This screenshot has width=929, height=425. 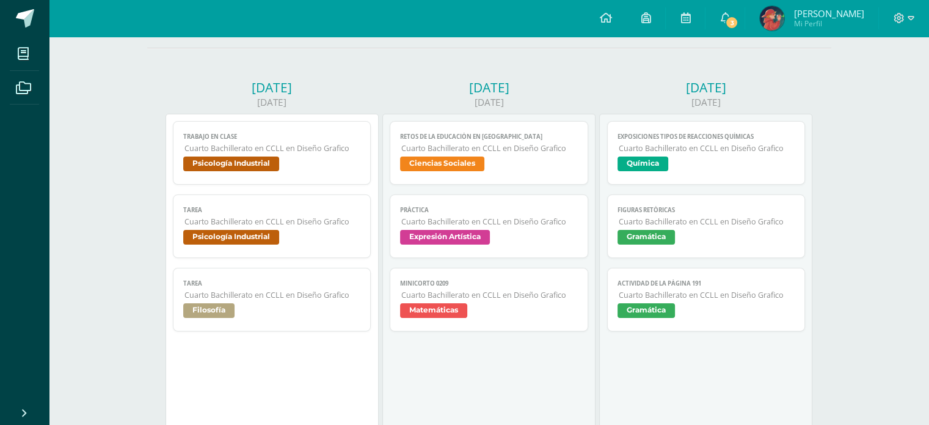 What do you see at coordinates (442, 164) in the screenshot?
I see `span: Ciencias Sociales` at bounding box center [442, 164].